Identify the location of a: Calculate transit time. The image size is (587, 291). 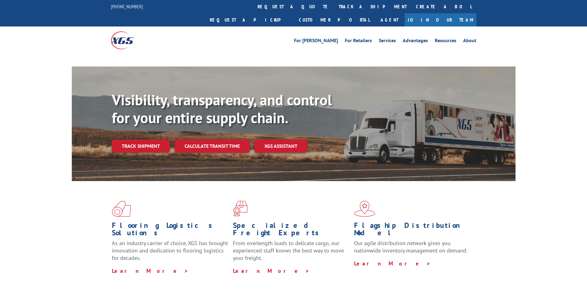
(212, 146).